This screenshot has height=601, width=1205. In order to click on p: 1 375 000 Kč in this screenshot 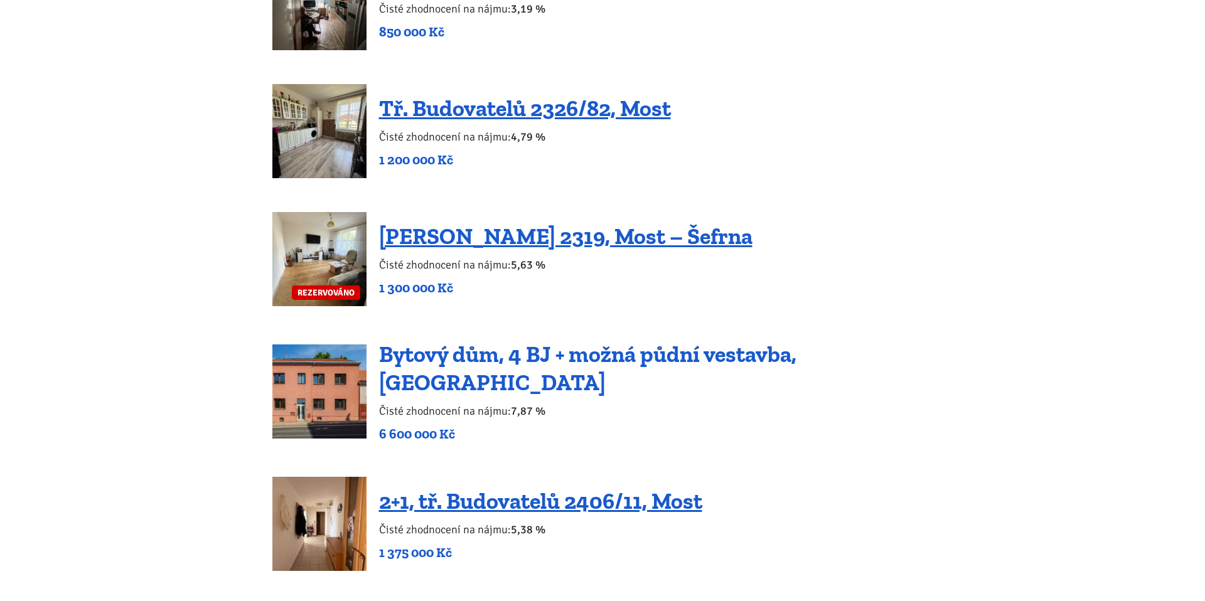, I will do `click(540, 553)`.